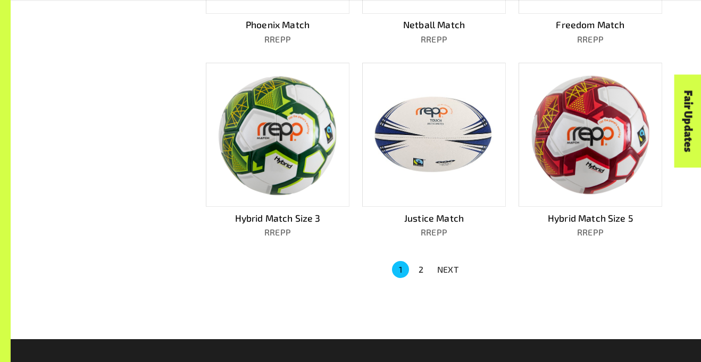  What do you see at coordinates (434, 24) in the screenshot?
I see `p: Netball Match` at bounding box center [434, 24].